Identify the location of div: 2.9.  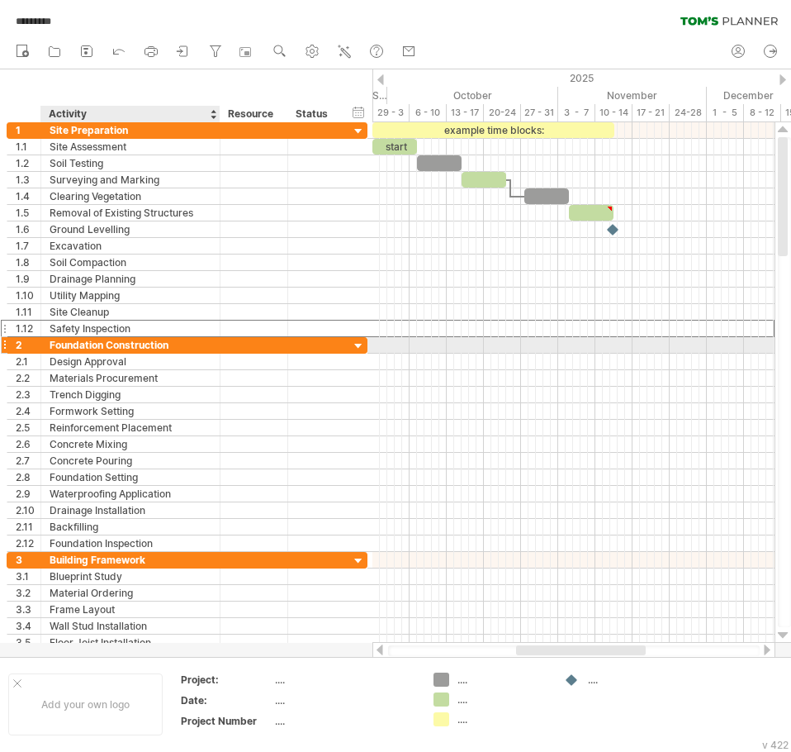
(28, 493).